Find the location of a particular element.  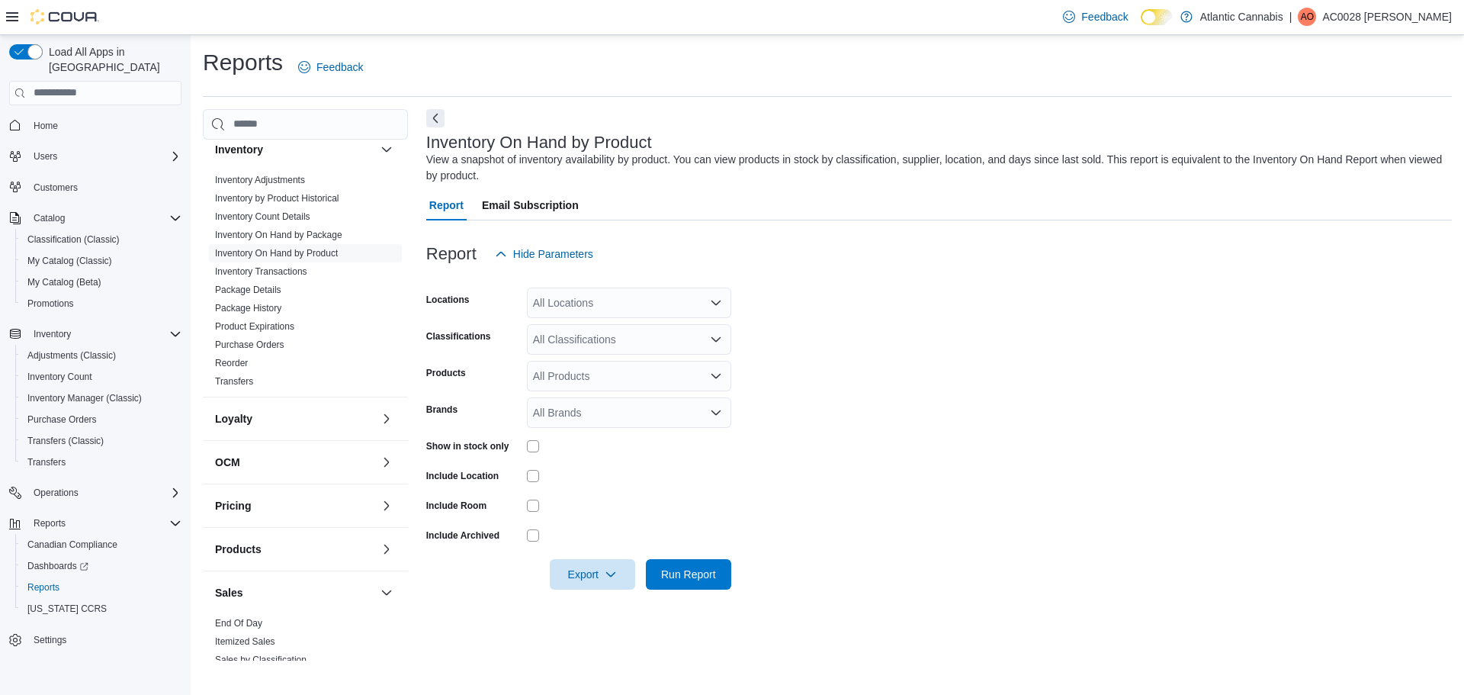

span: Inventory Count is located at coordinates (101, 377).